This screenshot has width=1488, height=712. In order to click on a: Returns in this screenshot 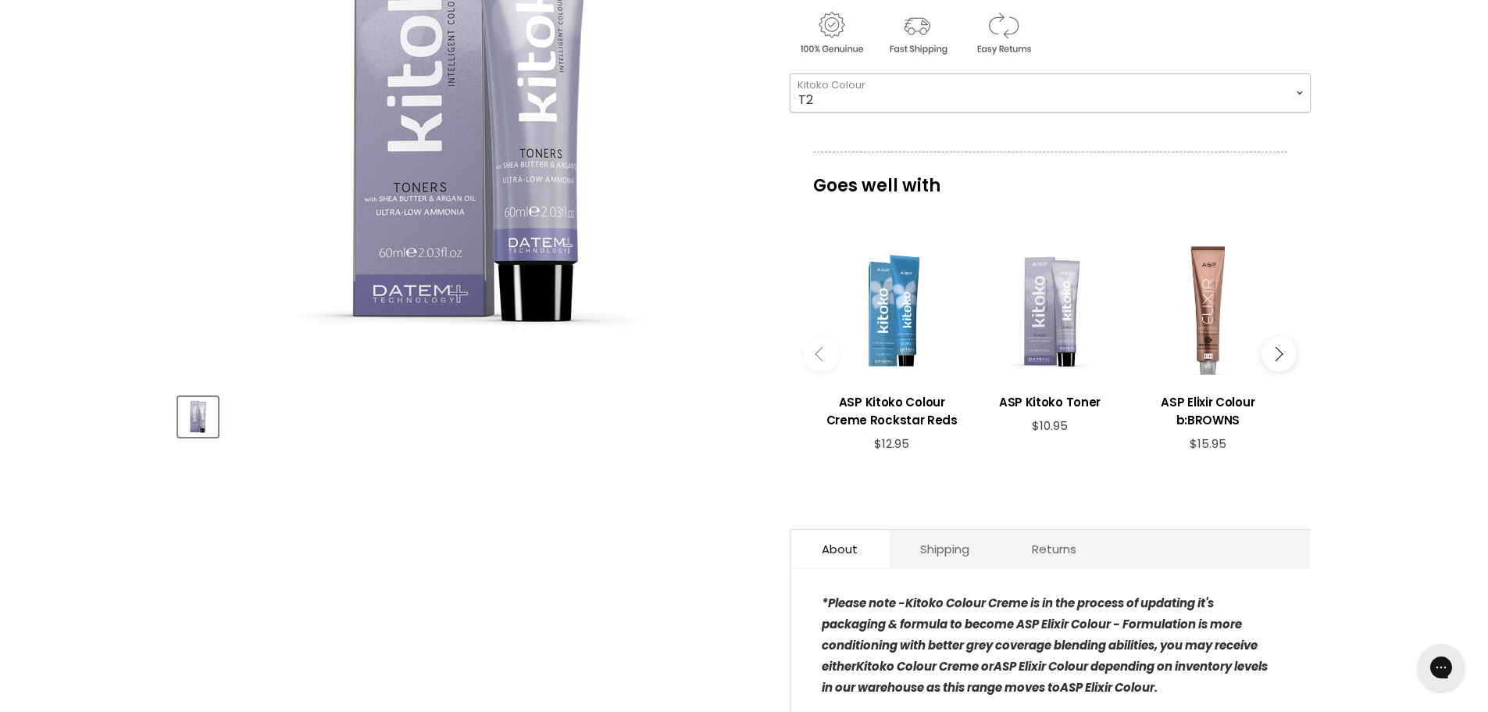, I will do `click(1054, 549)`.